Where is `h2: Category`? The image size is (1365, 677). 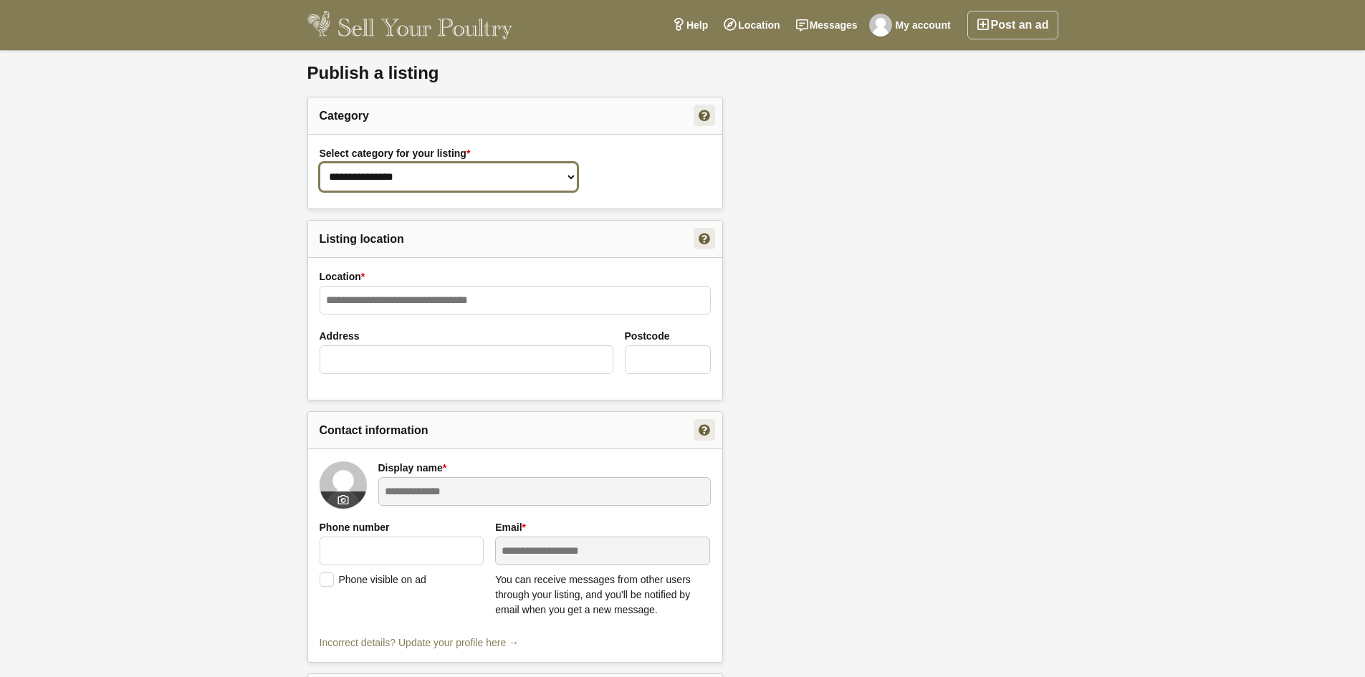
h2: Category is located at coordinates (515, 115).